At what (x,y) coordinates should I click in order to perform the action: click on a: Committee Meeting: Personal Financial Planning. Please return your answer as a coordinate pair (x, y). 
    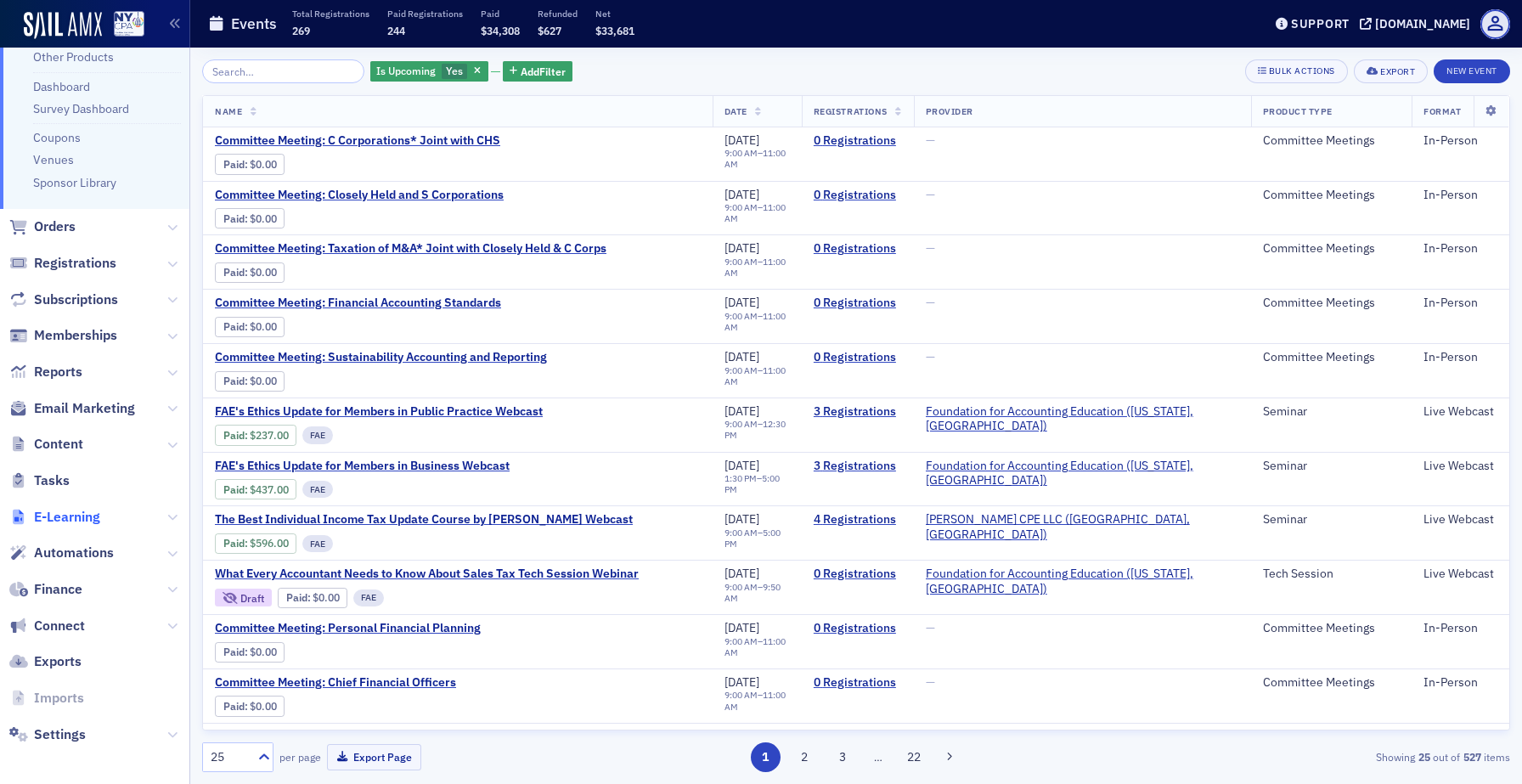
    Looking at the image, I should click on (358, 628).